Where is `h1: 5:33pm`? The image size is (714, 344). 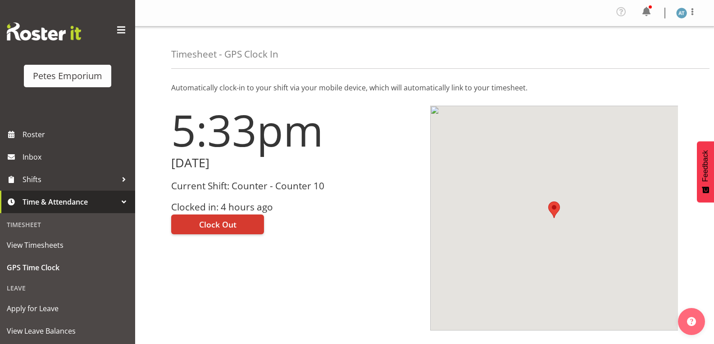
h1: 5:33pm is located at coordinates (295, 130).